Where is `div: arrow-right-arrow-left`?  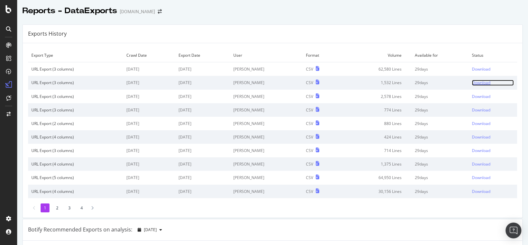
div: arrow-right-arrow-left is located at coordinates (160, 12).